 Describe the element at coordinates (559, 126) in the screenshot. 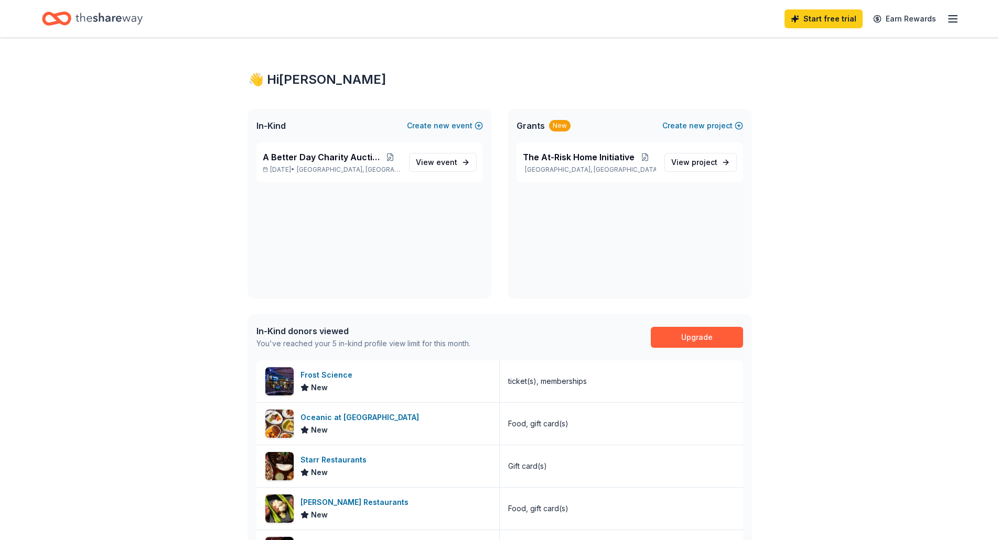

I see `div: New` at that location.